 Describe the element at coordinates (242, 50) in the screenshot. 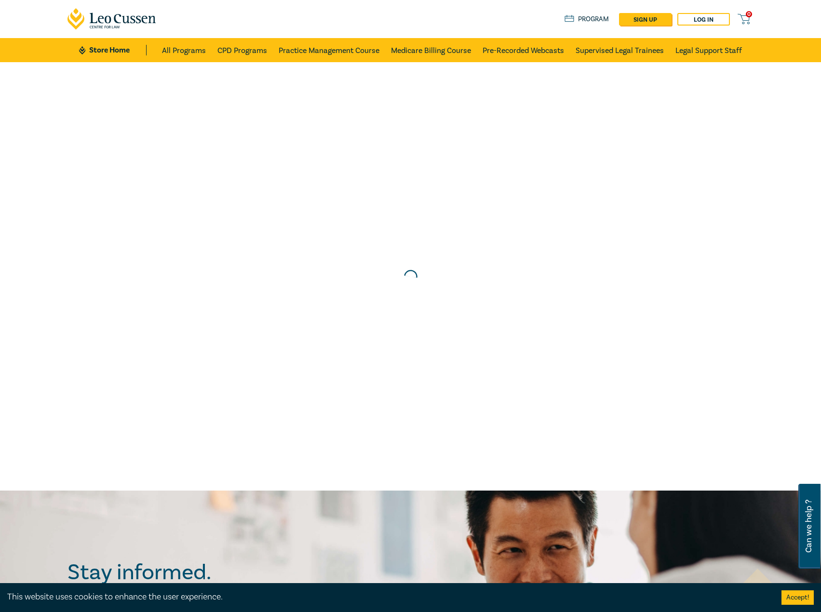

I see `a: CPD Programs` at that location.